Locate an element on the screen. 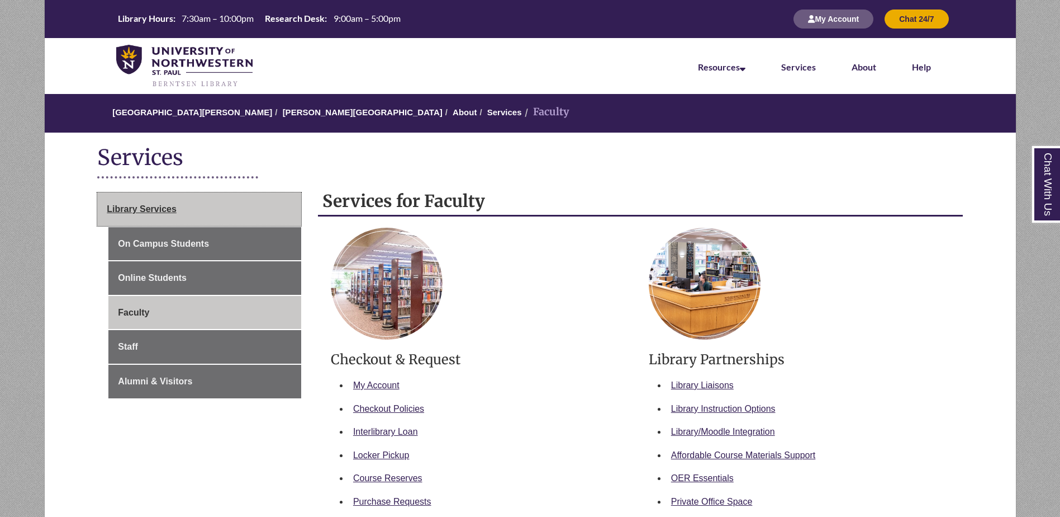 This screenshot has width=1060, height=517. a: Library Services is located at coordinates (199, 209).